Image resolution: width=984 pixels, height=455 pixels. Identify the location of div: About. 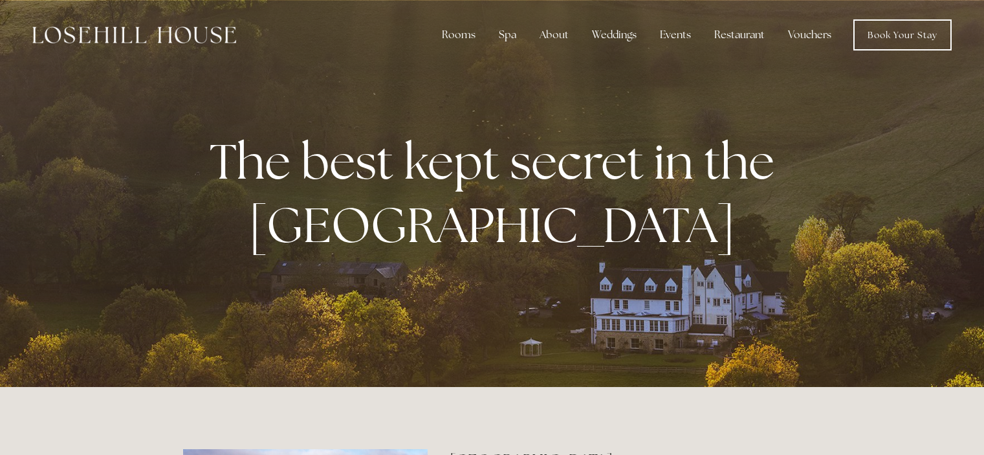
(554, 35).